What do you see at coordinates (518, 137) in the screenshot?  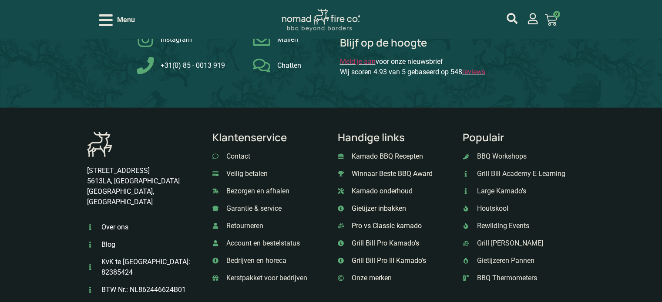 I see `p: Populair` at bounding box center [518, 137].